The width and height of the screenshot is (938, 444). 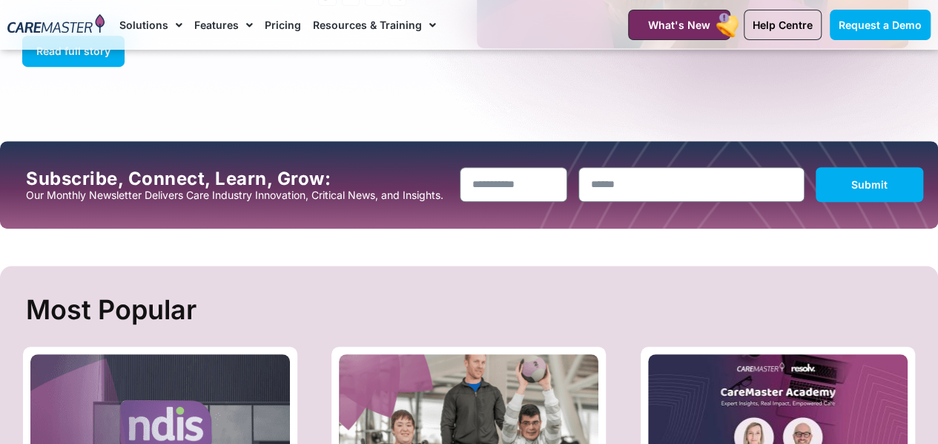 I want to click on span: Help Centre, so click(x=783, y=24).